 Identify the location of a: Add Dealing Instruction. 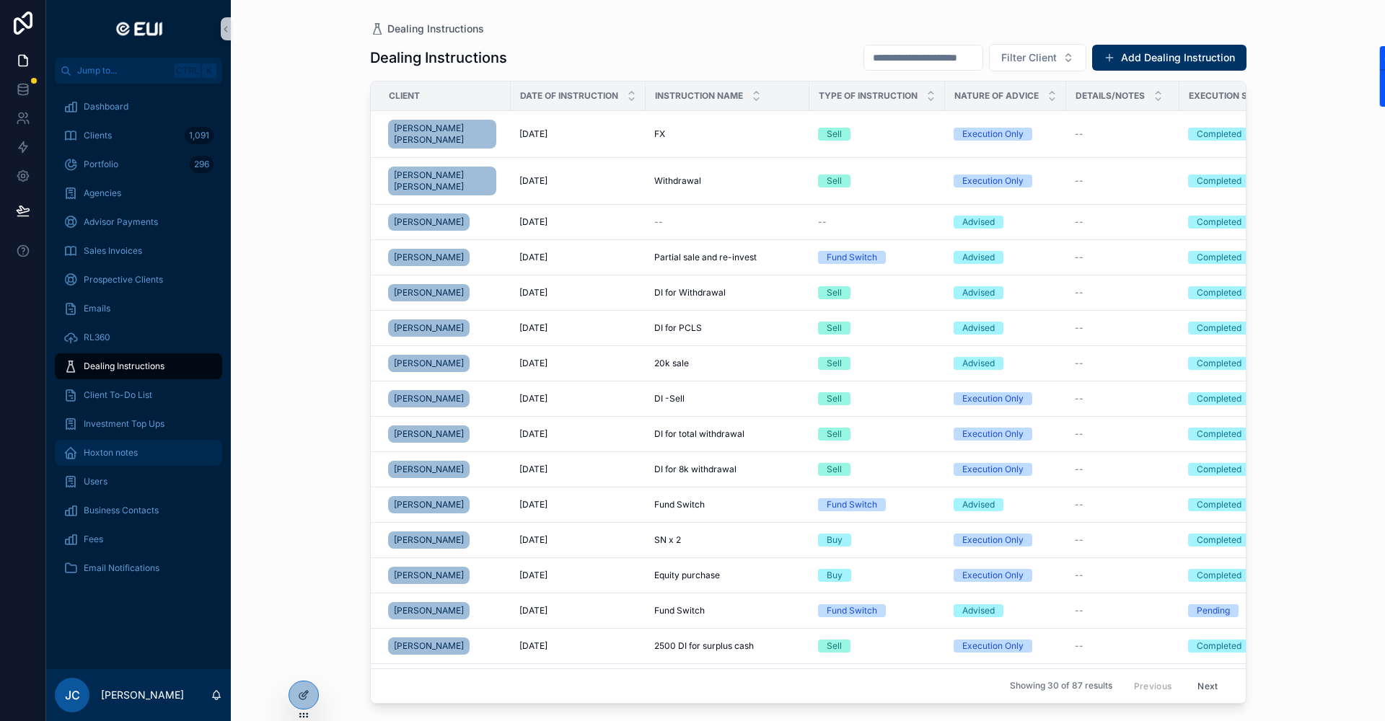
(1169, 58).